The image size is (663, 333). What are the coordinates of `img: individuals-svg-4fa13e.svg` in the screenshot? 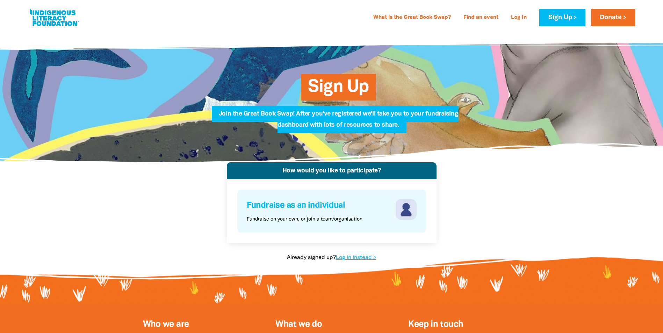 It's located at (406, 210).